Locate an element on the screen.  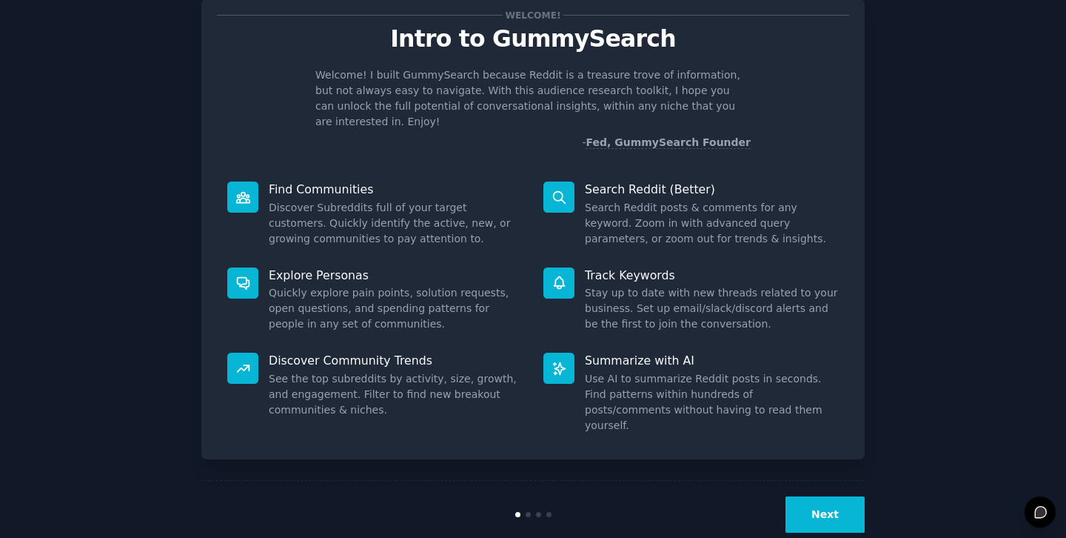
p: Track Keywords is located at coordinates (712, 275).